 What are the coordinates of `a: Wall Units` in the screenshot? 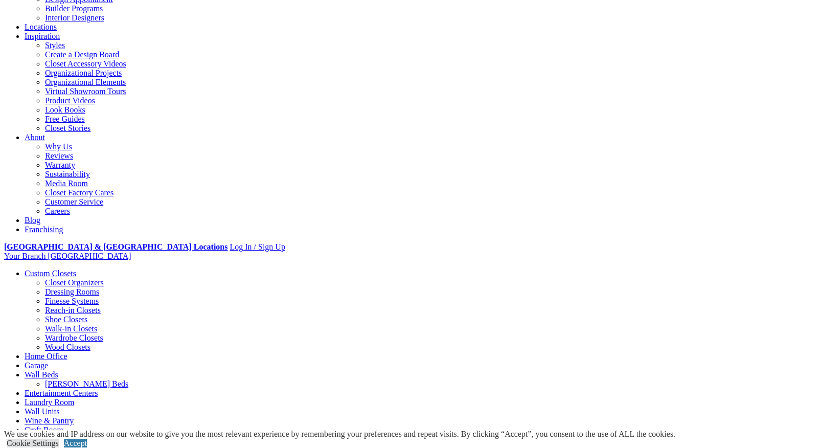 It's located at (42, 411).